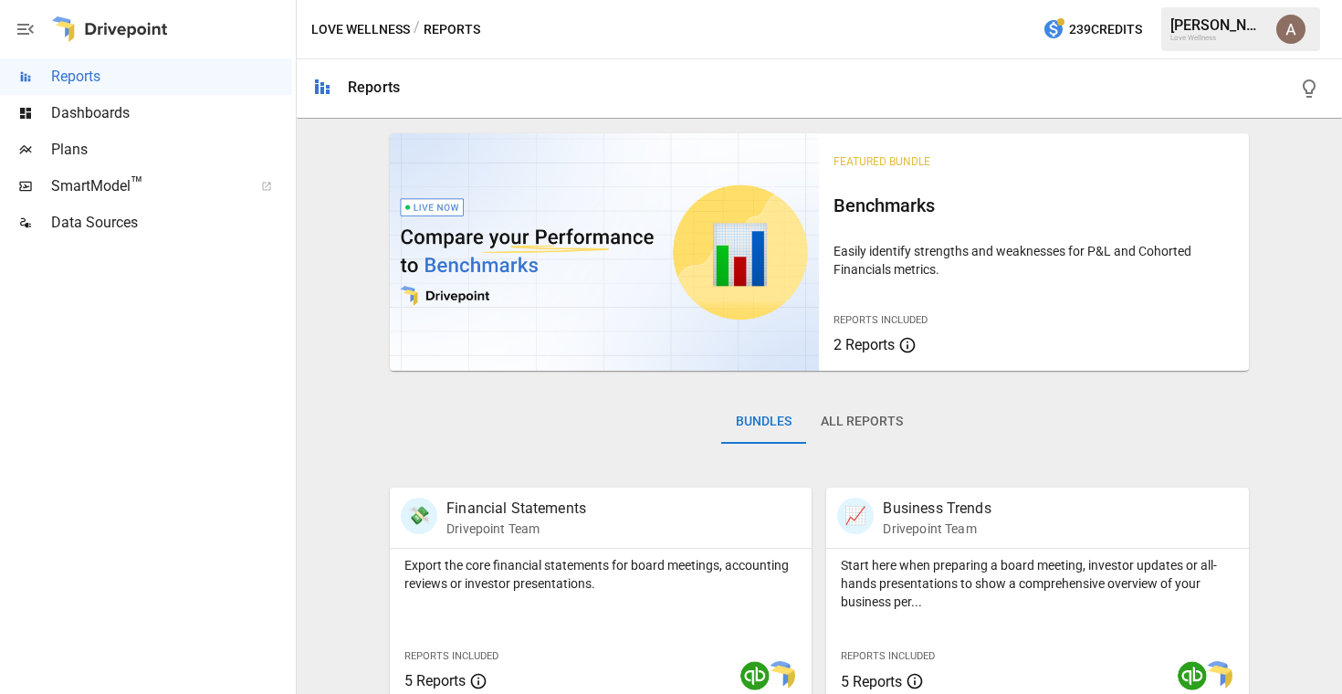 The image size is (1342, 694). Describe the element at coordinates (146, 186) in the screenshot. I see `span: SmartModel` at that location.